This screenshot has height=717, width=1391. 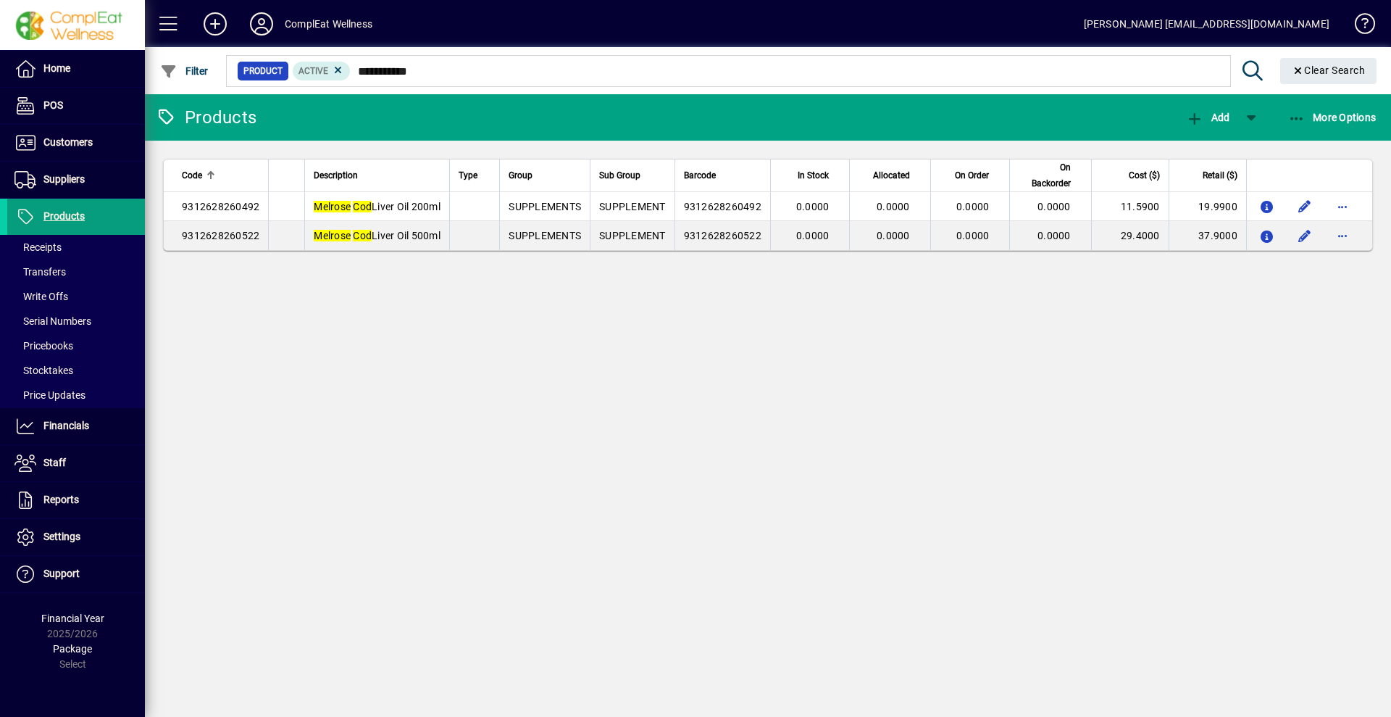 I want to click on div: Group, so click(x=545, y=175).